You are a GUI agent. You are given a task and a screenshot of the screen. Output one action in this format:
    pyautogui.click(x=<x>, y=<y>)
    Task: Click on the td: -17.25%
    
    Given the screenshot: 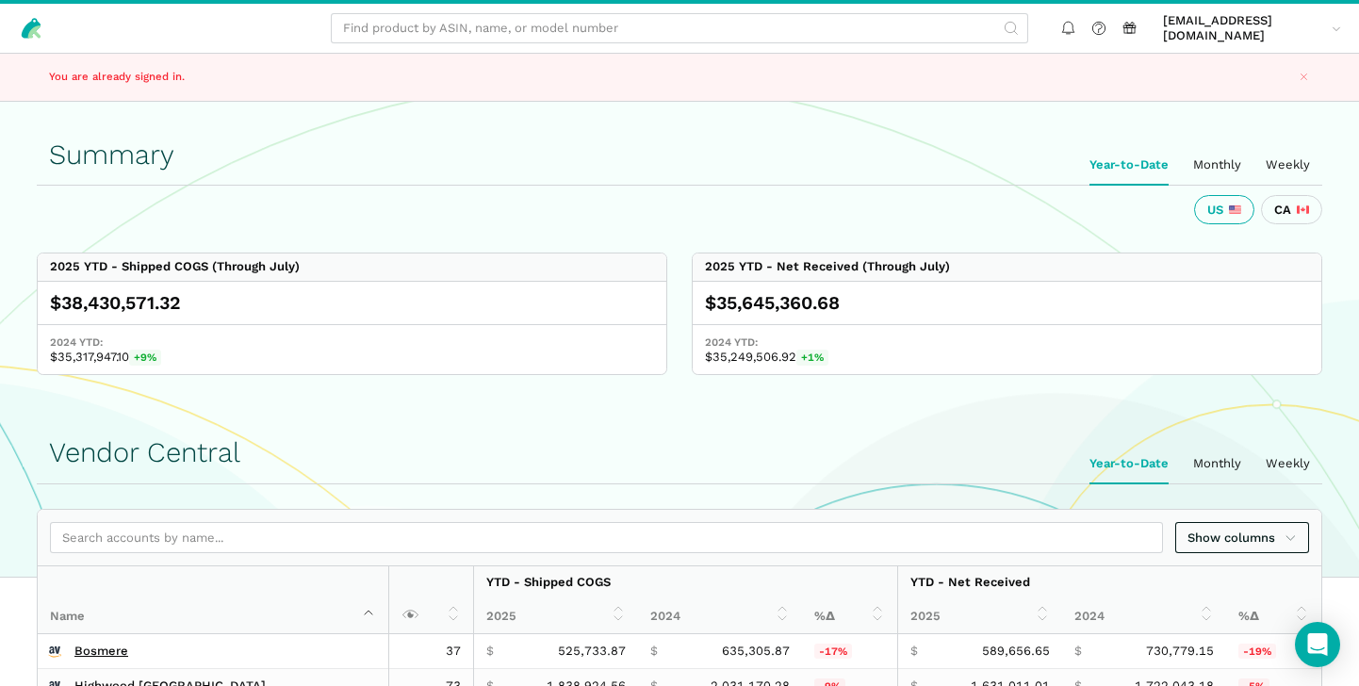 What is the action you would take?
    pyautogui.click(x=849, y=651)
    